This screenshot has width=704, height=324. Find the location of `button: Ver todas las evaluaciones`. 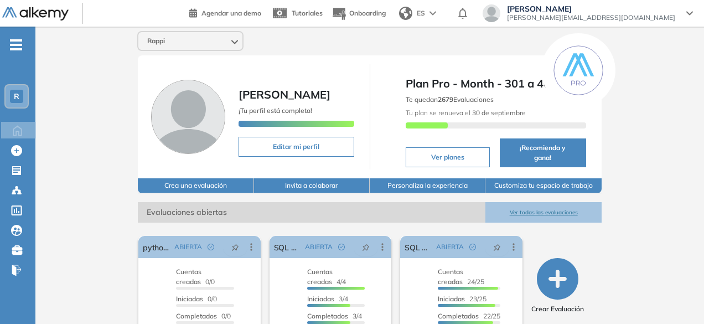

button: Ver todas las evaluaciones is located at coordinates (543, 212).